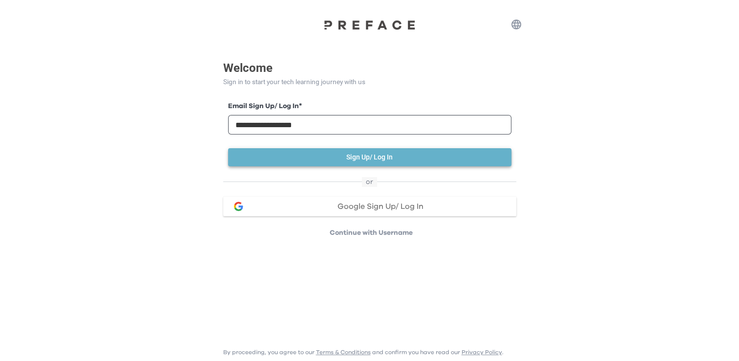  I want to click on button: google loginGoogle Sign Up/ Log In, so click(370, 206).